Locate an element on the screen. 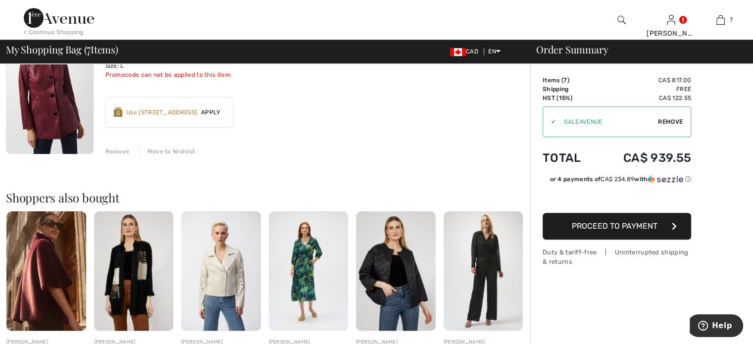 Image resolution: width=753 pixels, height=344 pixels. img: Zipper Closure Casual Jacket Style 251936 is located at coordinates (221, 271).